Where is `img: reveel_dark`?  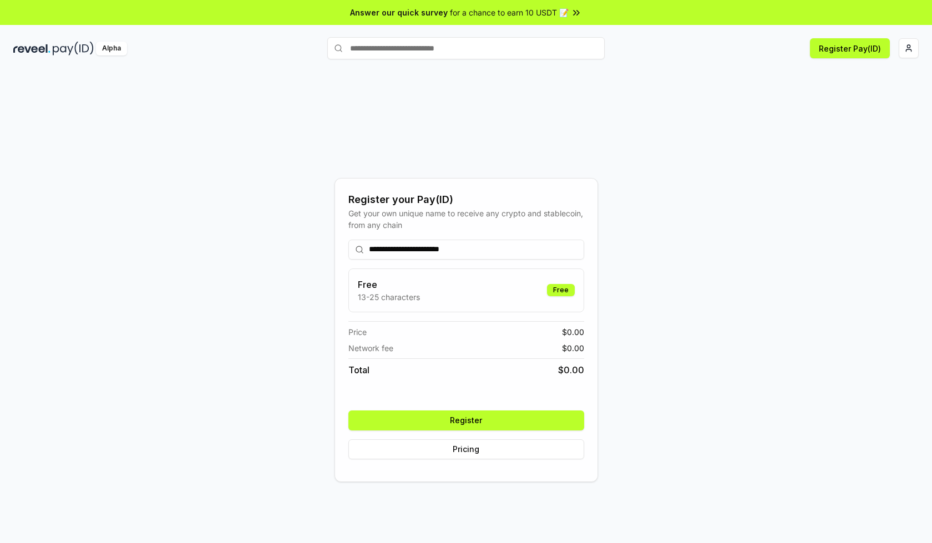
img: reveel_dark is located at coordinates (32, 48).